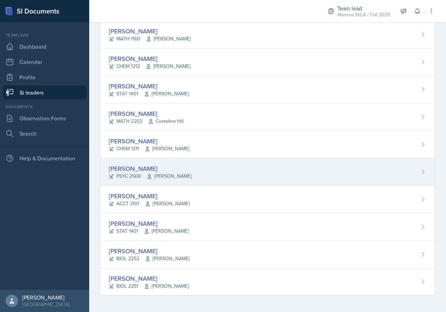 The width and height of the screenshot is (446, 312). Describe the element at coordinates (45, 47) in the screenshot. I see `a: Dashboard` at that location.